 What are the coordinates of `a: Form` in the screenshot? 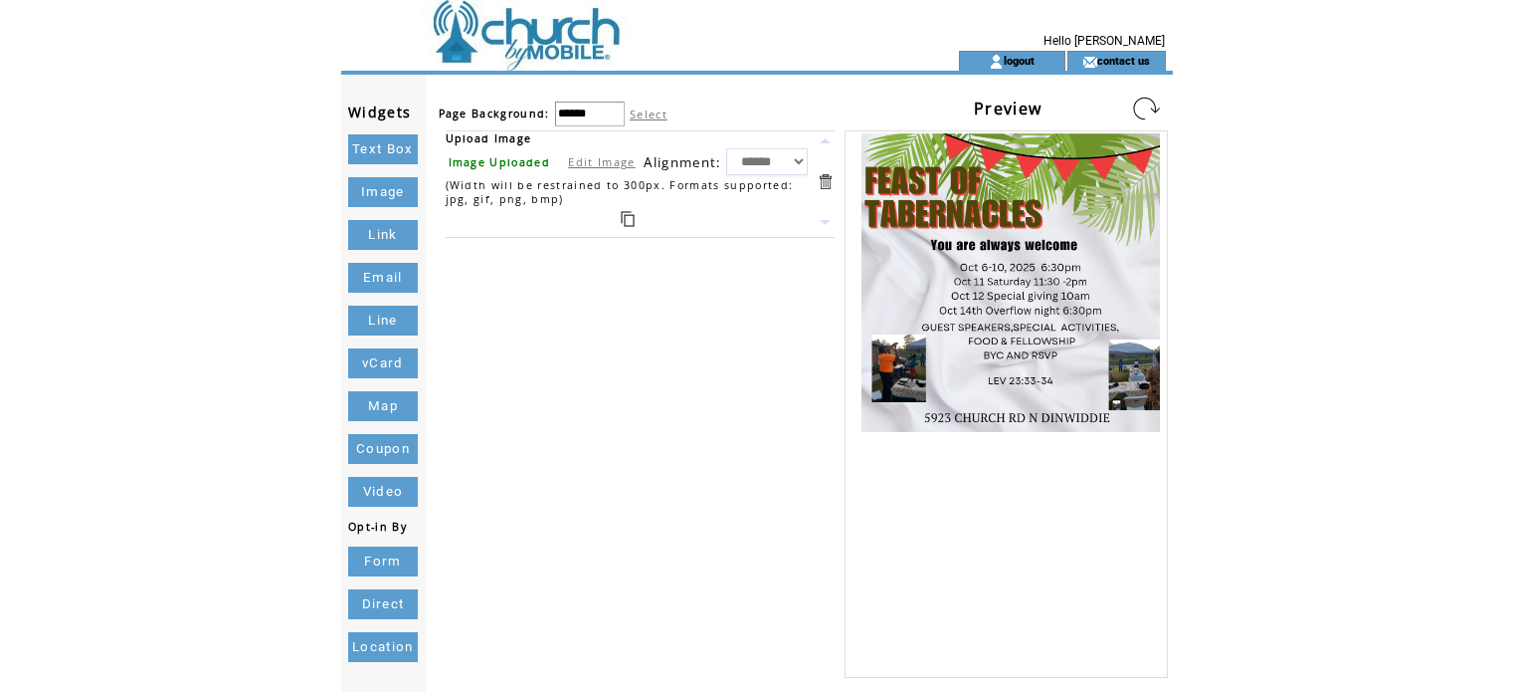 It's located at (383, 561).